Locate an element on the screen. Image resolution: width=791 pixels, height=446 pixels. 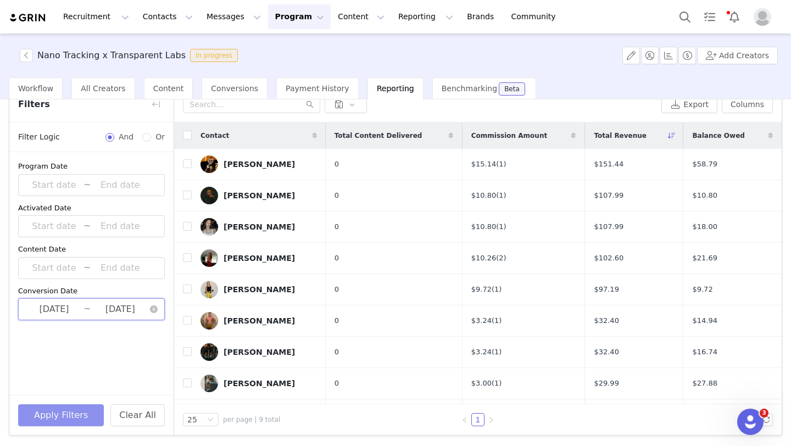
button: Notifications is located at coordinates (735, 16).